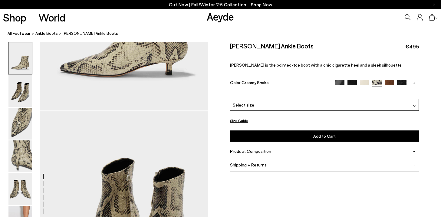 Image resolution: width=441 pixels, height=217 pixels. I want to click on div: Dominio, so click(39, 38).